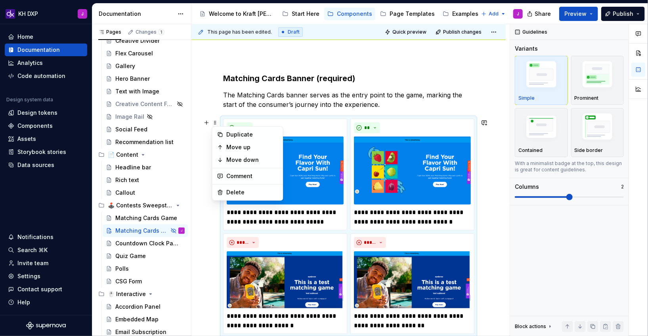  I want to click on p: Prominent, so click(586, 98).